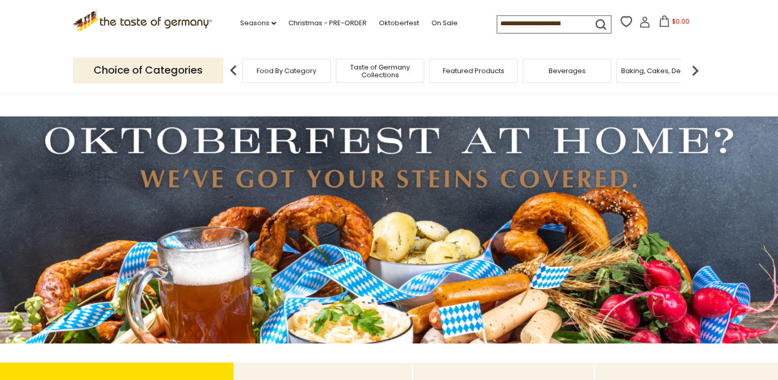  I want to click on a: Christmas - PRE-ORDER, so click(328, 23).